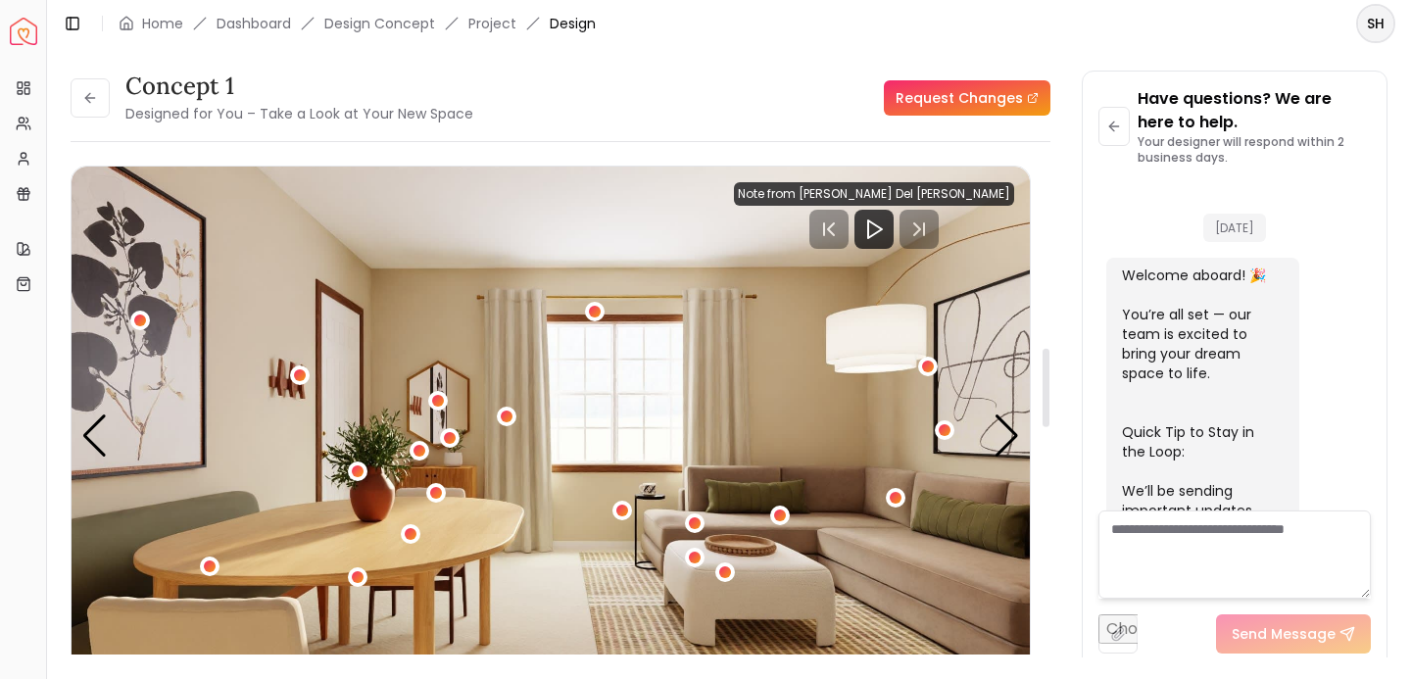  I want to click on a: Project, so click(492, 24).